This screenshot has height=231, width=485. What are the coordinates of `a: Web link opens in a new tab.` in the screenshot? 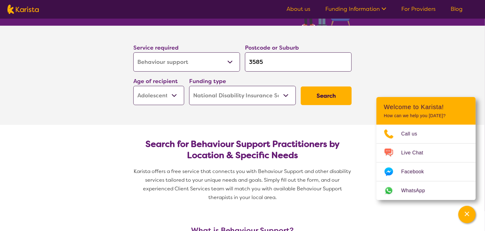 It's located at (426, 191).